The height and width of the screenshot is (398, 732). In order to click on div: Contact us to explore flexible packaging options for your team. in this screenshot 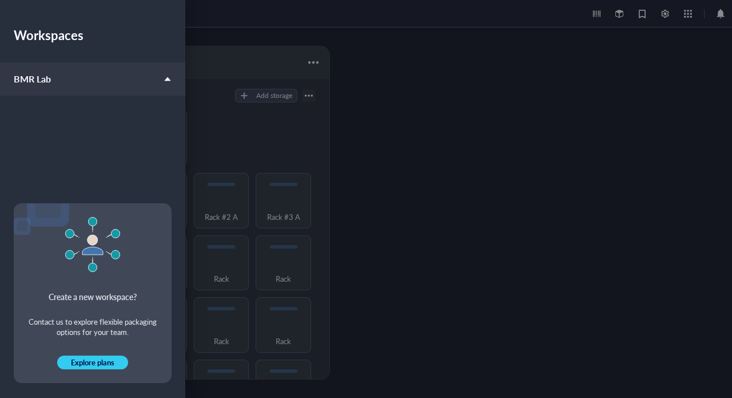, I will do `click(93, 327)`.